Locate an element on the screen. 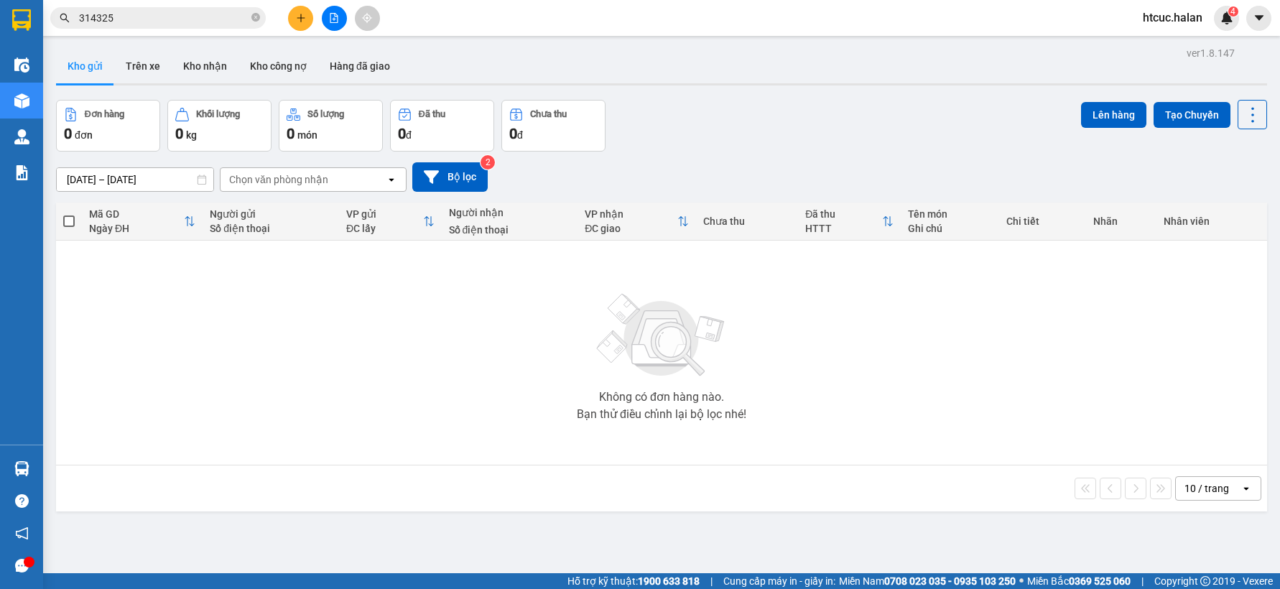  div: Mã GD is located at coordinates (136, 214).